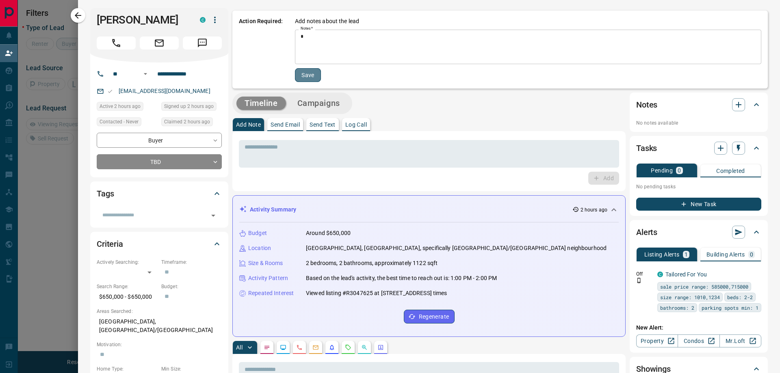 The height and width of the screenshot is (373, 780). What do you see at coordinates (159, 312) in the screenshot?
I see `p: Areas Searched:` at bounding box center [159, 312].